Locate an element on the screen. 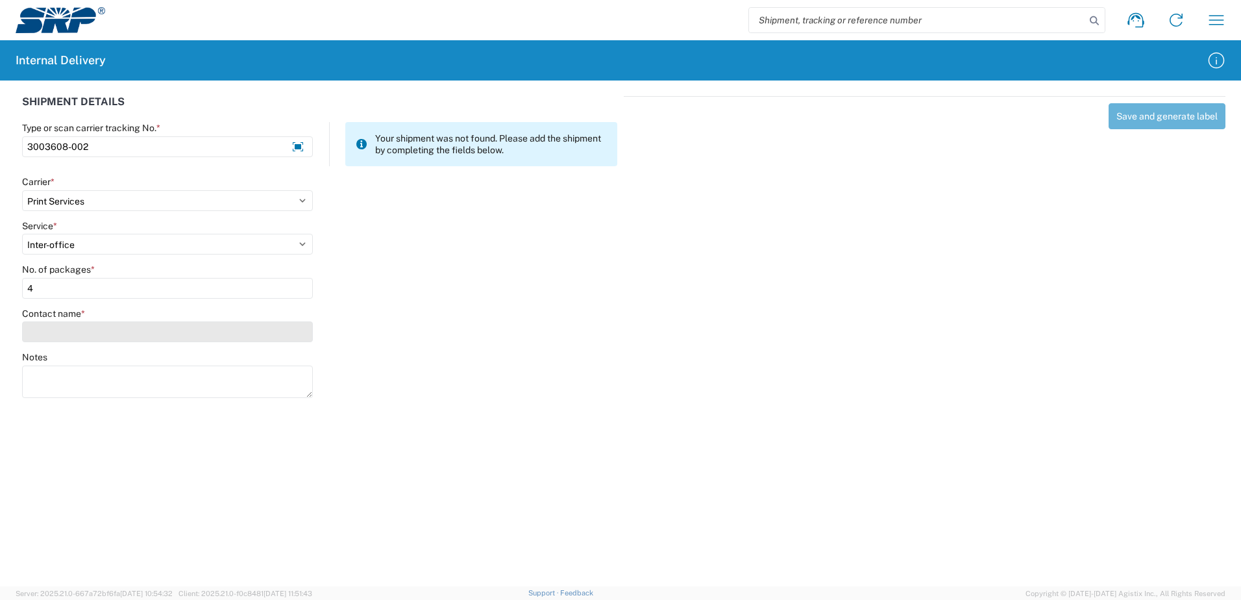 The height and width of the screenshot is (600, 1241). div: SHIPMENT DETAILS is located at coordinates (319, 109).